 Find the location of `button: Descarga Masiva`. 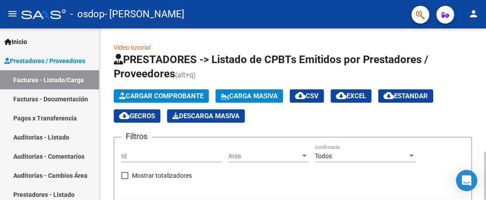

button: Descarga Masiva is located at coordinates (206, 116).